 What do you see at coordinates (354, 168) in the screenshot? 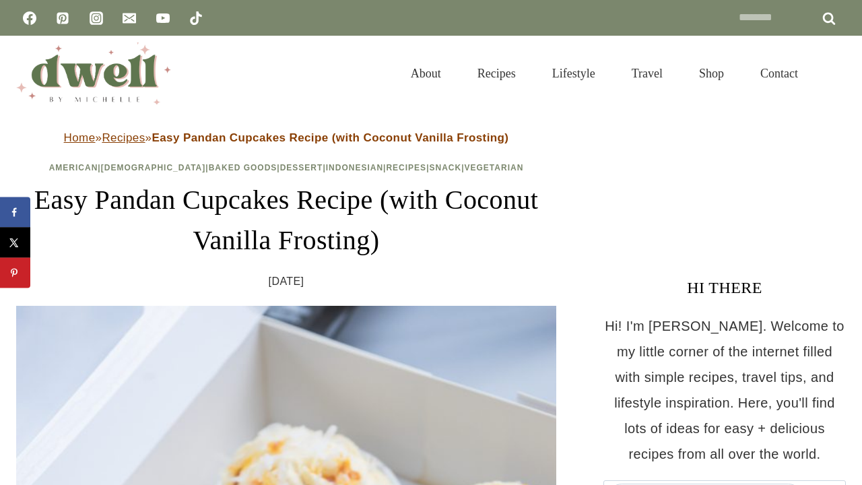
I see `a: Indonesian` at bounding box center [354, 168].